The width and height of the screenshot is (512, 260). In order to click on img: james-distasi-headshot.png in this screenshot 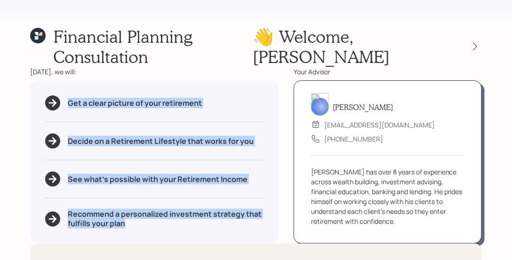, I will do `click(320, 104)`.